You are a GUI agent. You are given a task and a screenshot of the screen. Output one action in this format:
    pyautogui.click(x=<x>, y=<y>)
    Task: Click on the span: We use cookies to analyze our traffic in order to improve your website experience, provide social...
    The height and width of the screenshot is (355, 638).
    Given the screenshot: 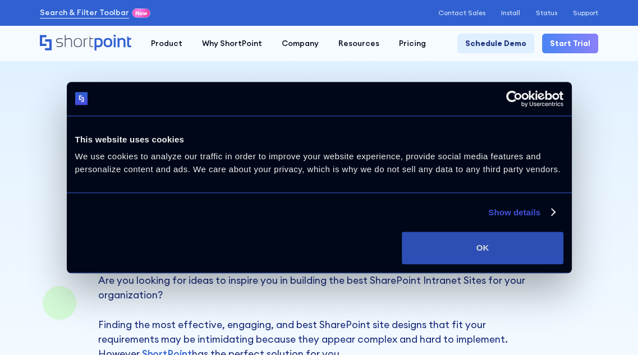 What is the action you would take?
    pyautogui.click(x=318, y=163)
    